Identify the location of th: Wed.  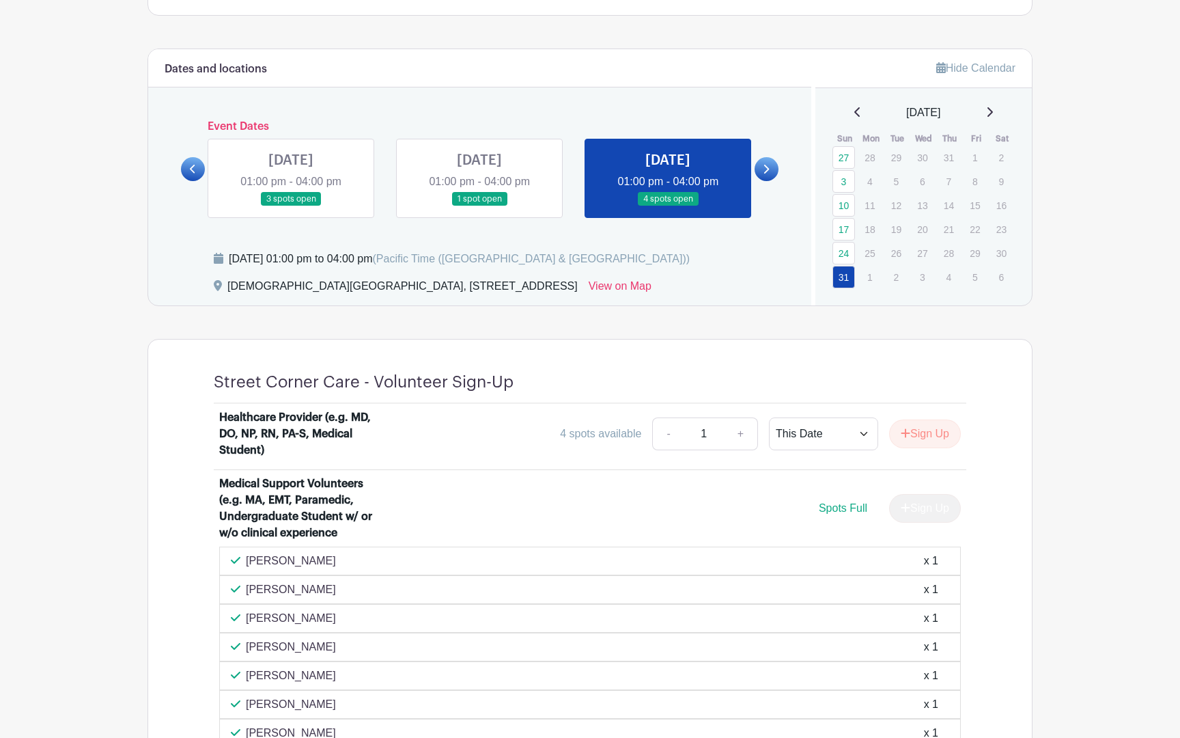
(924, 139).